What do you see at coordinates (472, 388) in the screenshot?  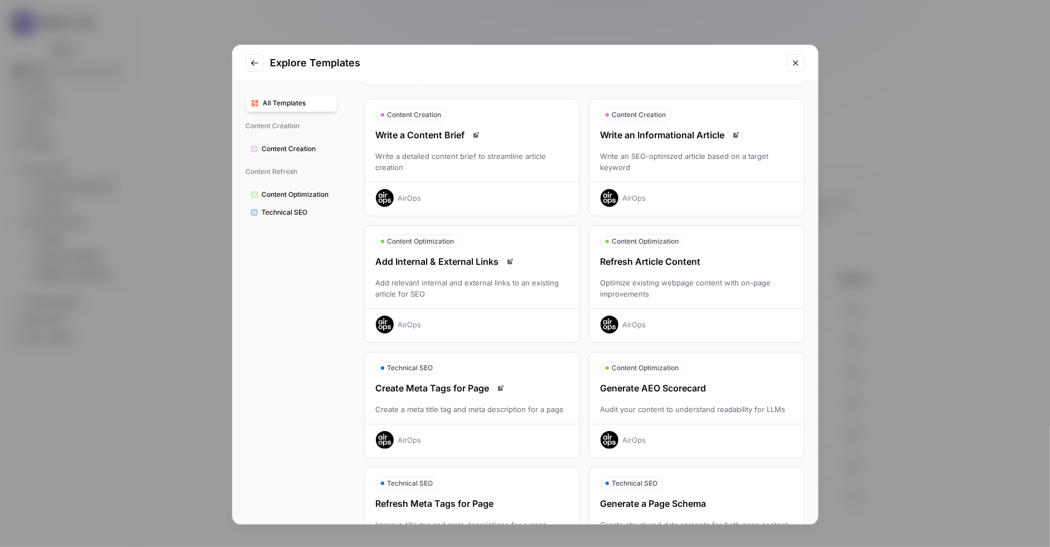 I see `div: Create Meta Tags for Page` at bounding box center [472, 388].